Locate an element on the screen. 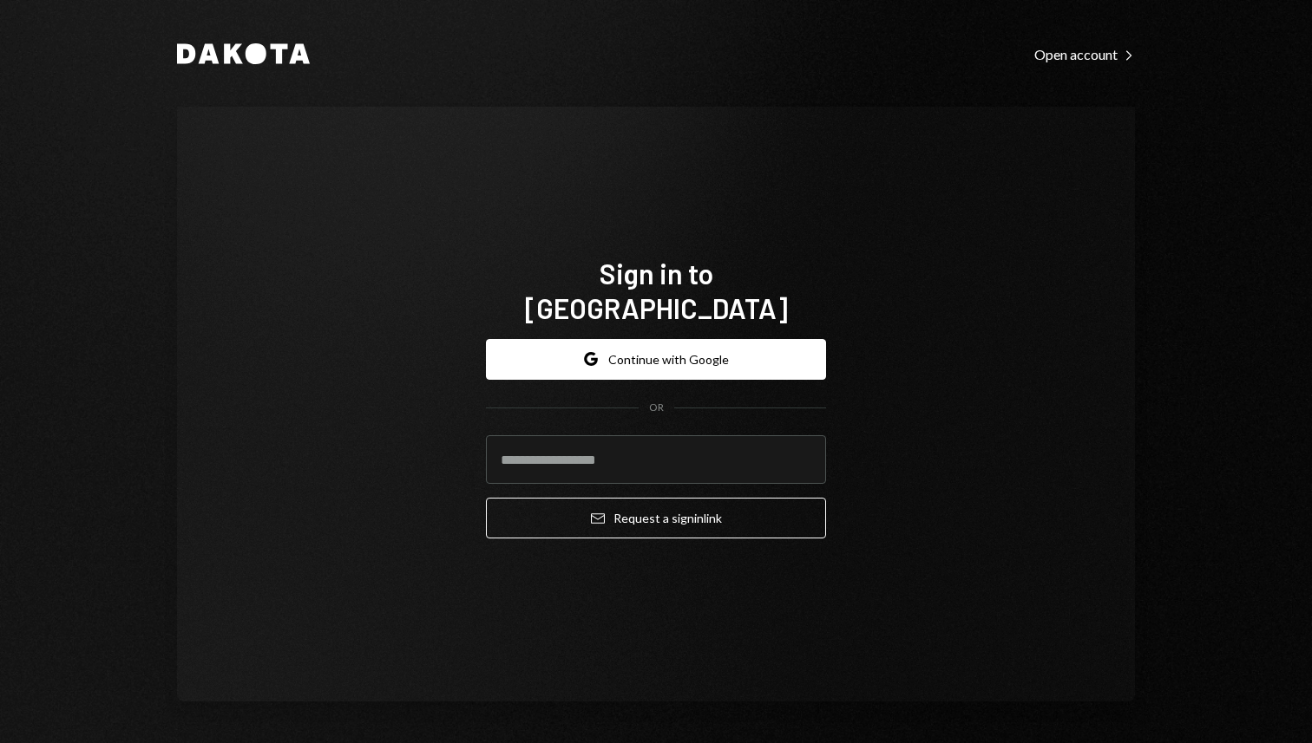 This screenshot has height=743, width=1312. button: Request a signinlink is located at coordinates (656, 518).